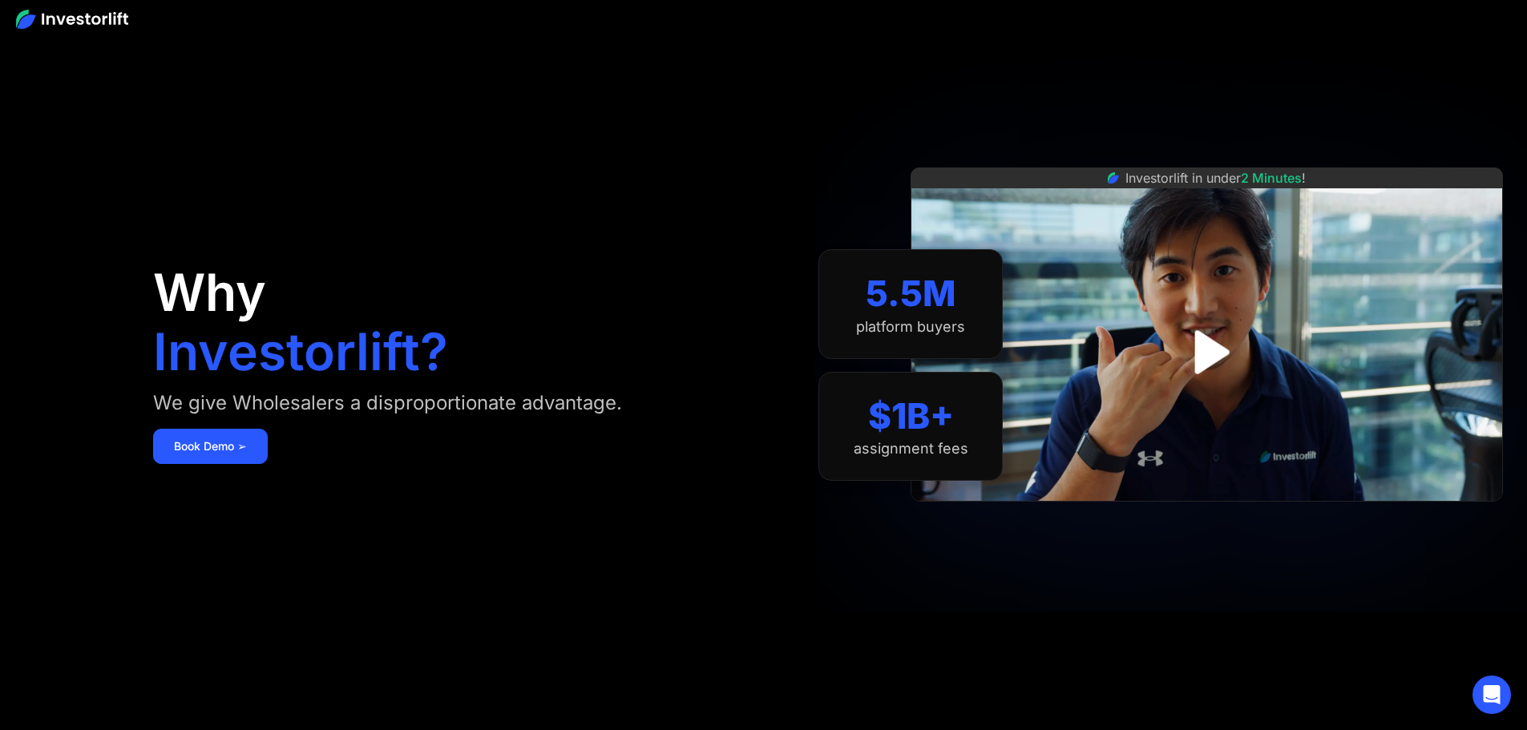  Describe the element at coordinates (910, 327) in the screenshot. I see `div: platform buyers` at that location.